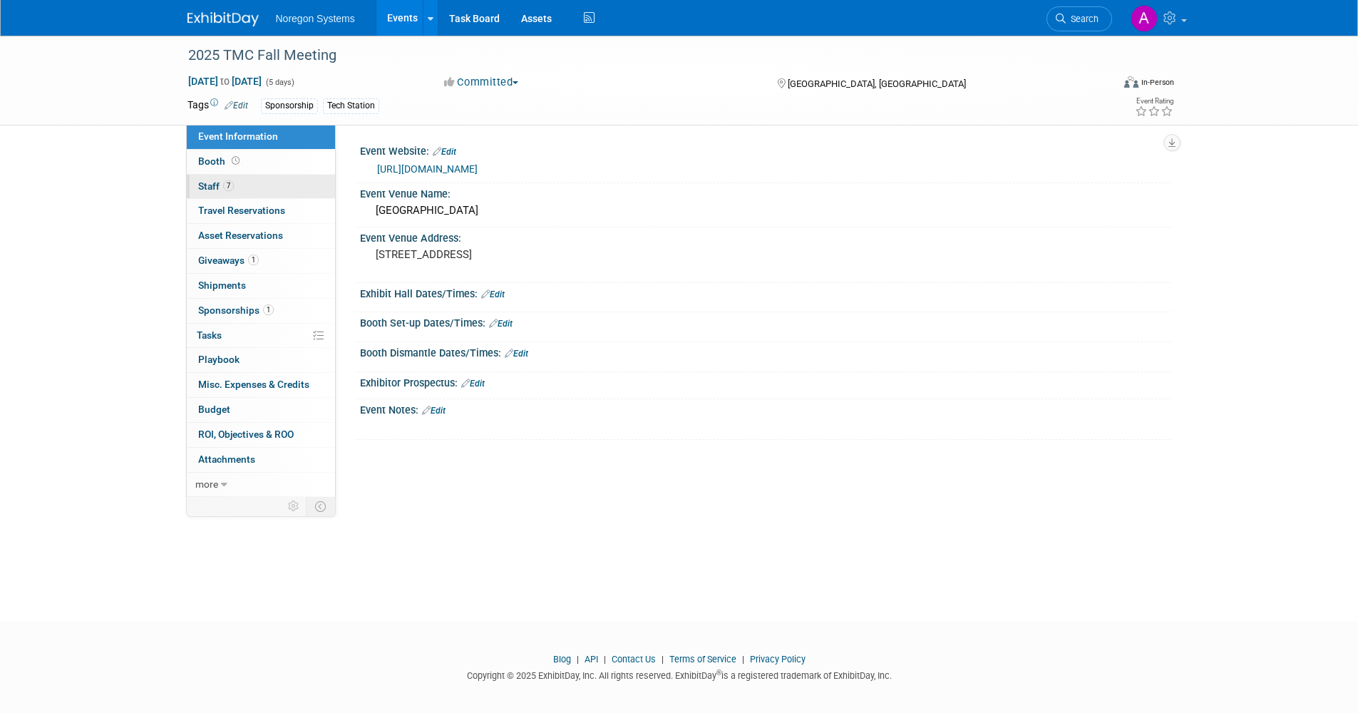 This screenshot has height=713, width=1358. What do you see at coordinates (240, 235) in the screenshot?
I see `span: Asset Reservations` at bounding box center [240, 235].